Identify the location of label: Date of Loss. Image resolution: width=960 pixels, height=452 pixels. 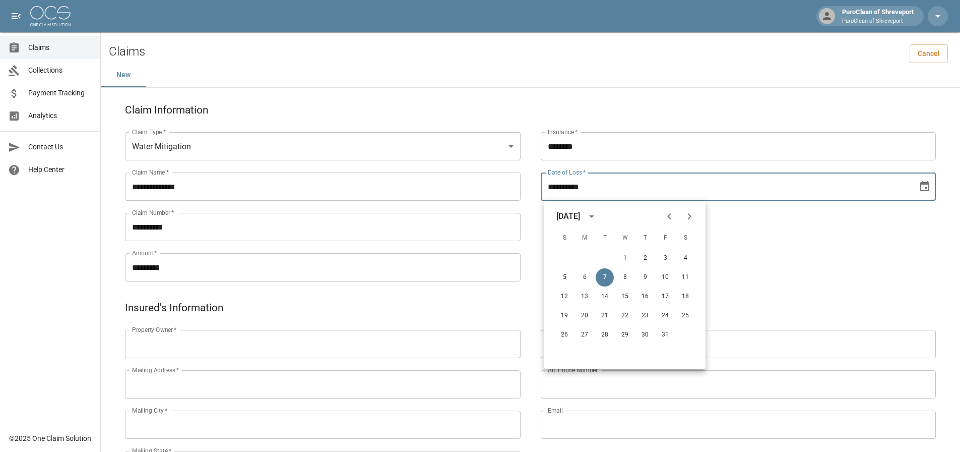
(567, 172).